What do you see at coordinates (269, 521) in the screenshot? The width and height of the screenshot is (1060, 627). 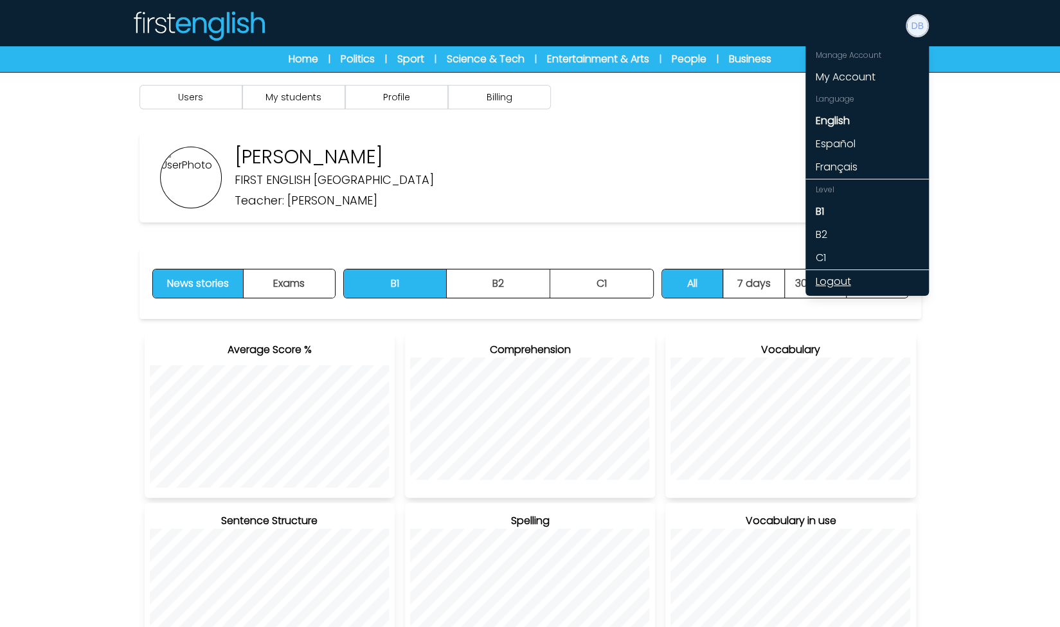 I see `h3: Sentence Structure` at bounding box center [269, 521].